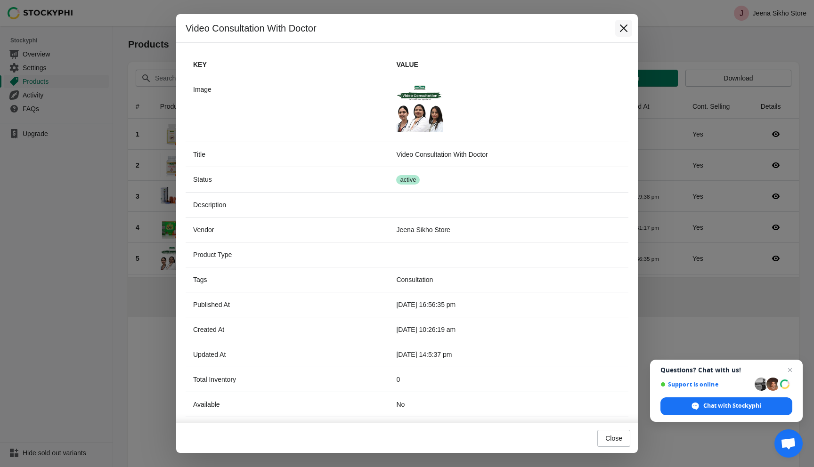 This screenshot has width=814, height=467. What do you see at coordinates (508, 154) in the screenshot?
I see `td: Video Consultation With Doctor` at bounding box center [508, 154].